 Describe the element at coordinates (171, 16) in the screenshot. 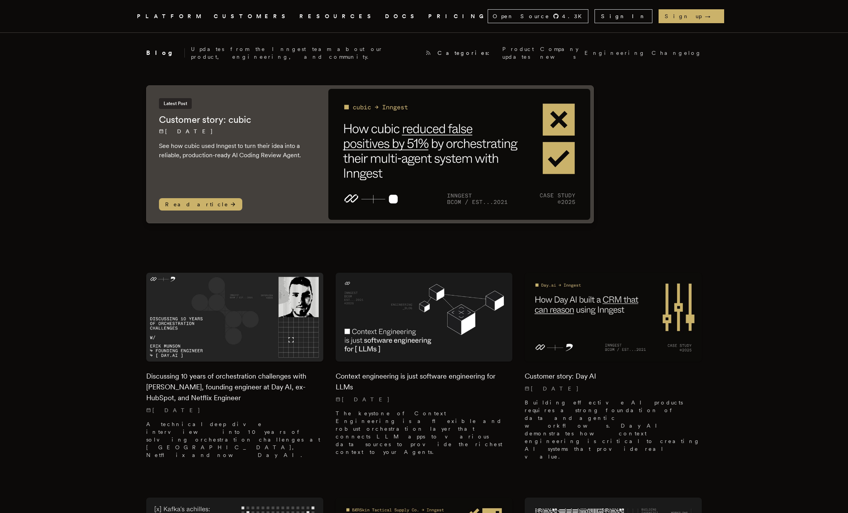

I see `span: PLATFORM` at that location.